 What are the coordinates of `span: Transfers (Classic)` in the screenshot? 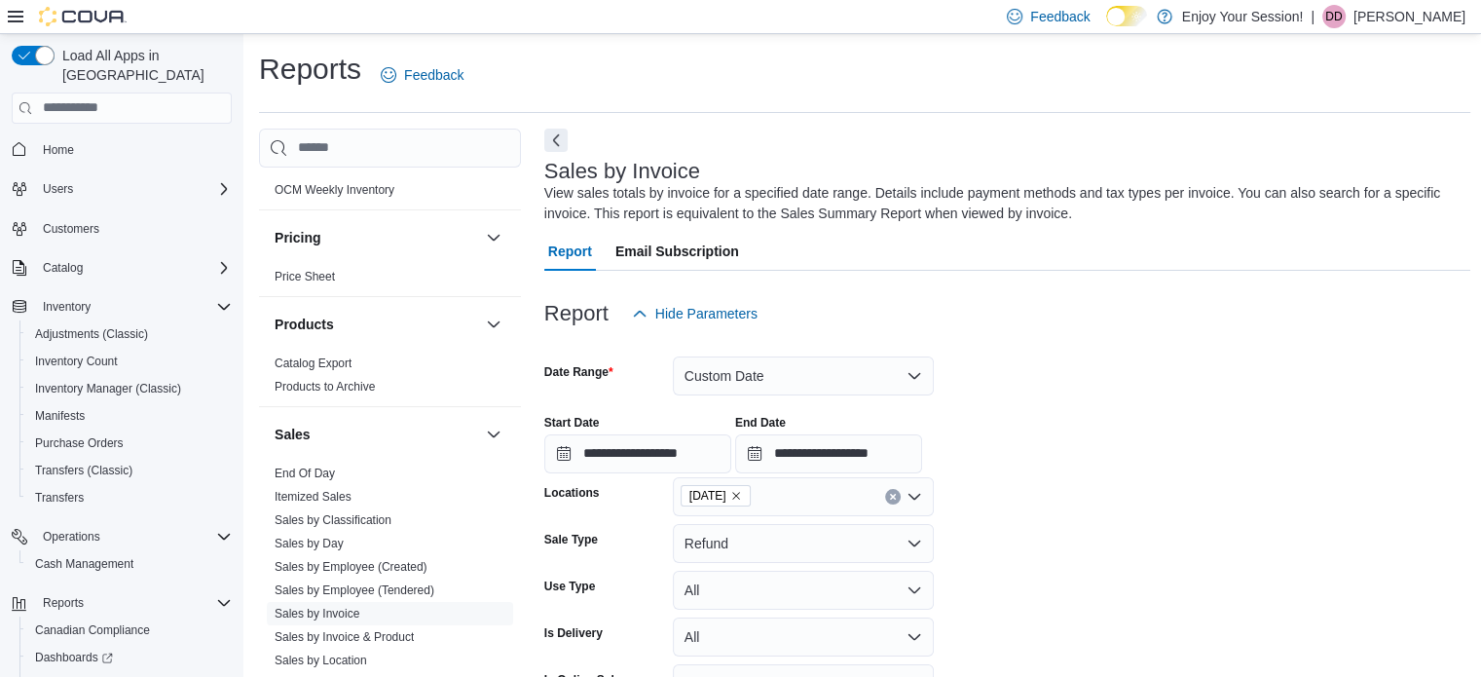 It's located at (130, 470).